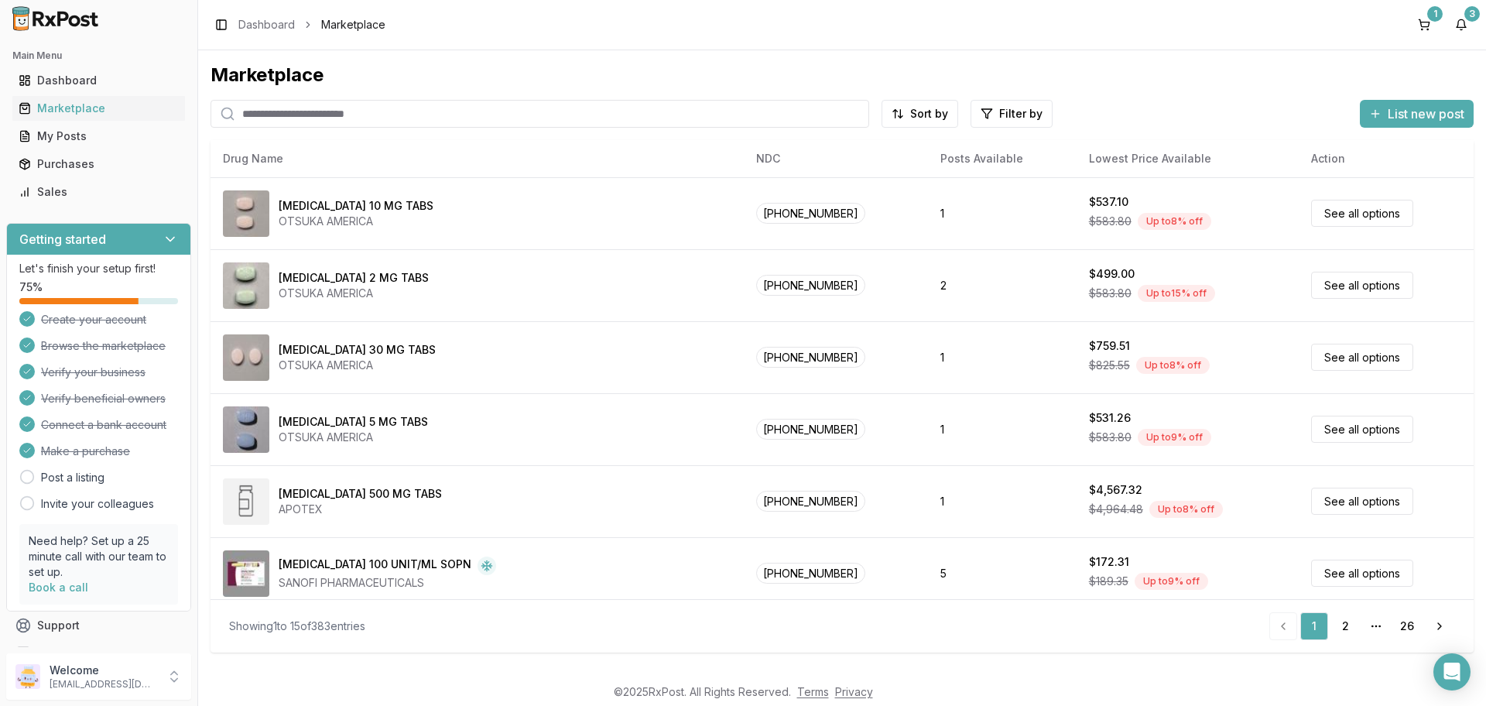 This screenshot has height=706, width=1486. I want to click on span: Filter by, so click(1021, 114).